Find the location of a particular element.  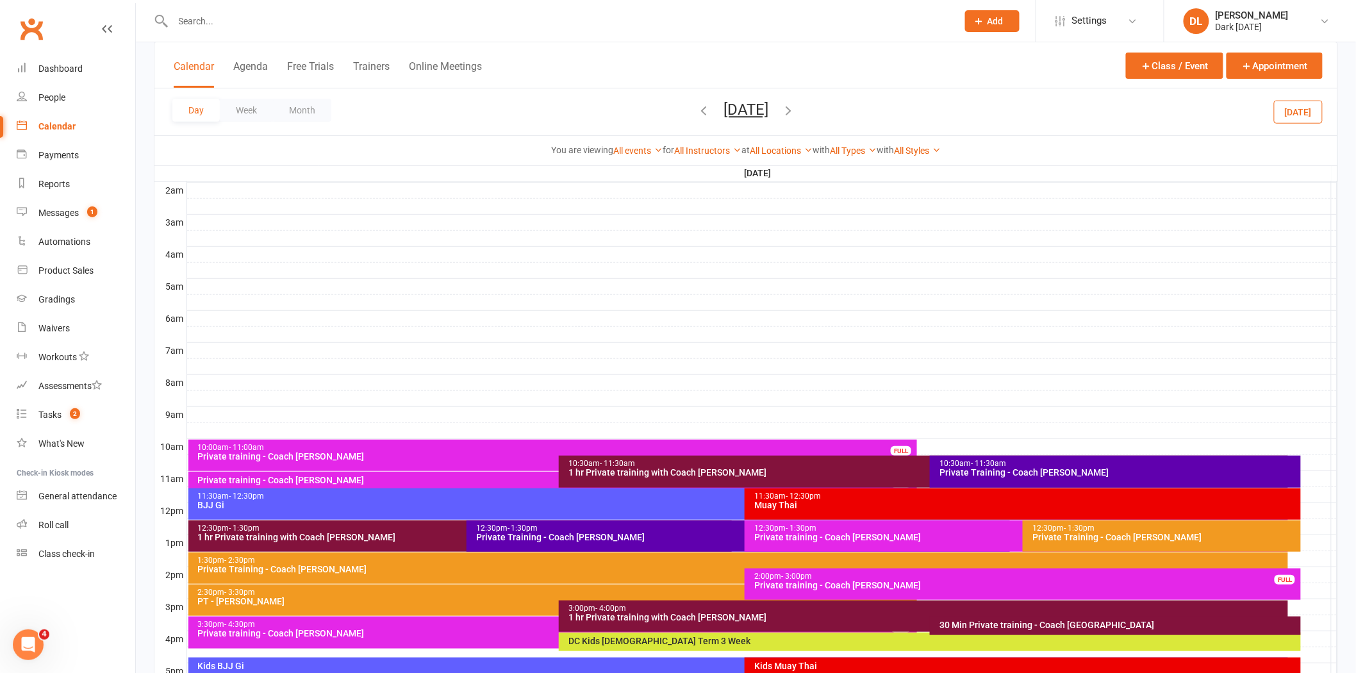

a: All events is located at coordinates (638, 151).